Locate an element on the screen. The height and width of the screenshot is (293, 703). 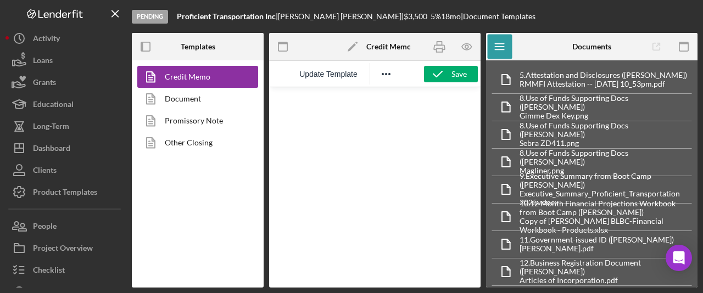
button: Grants is located at coordinates (66, 82).